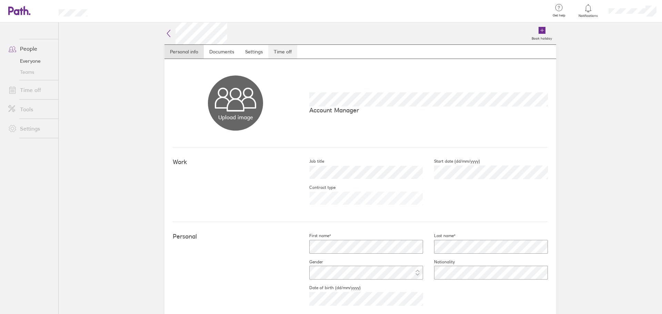 Image resolution: width=662 pixels, height=314 pixels. Describe the element at coordinates (30, 72) in the screenshot. I see `a: Teams` at that location.